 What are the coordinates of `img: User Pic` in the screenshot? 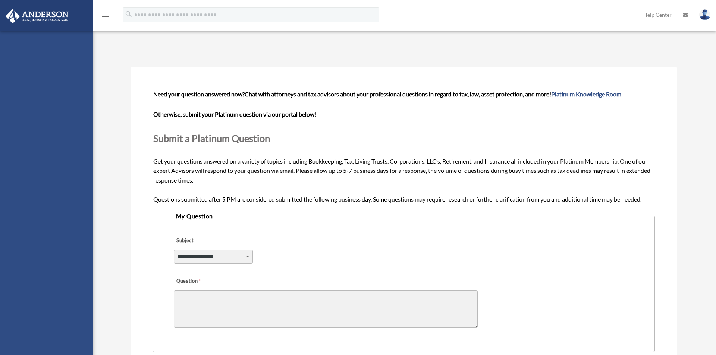 It's located at (705, 15).